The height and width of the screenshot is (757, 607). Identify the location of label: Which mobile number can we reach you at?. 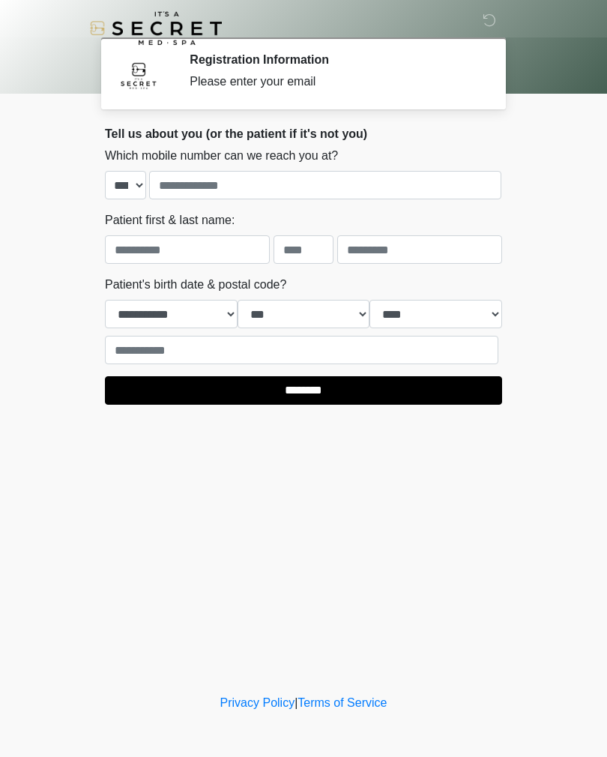
(221, 156).